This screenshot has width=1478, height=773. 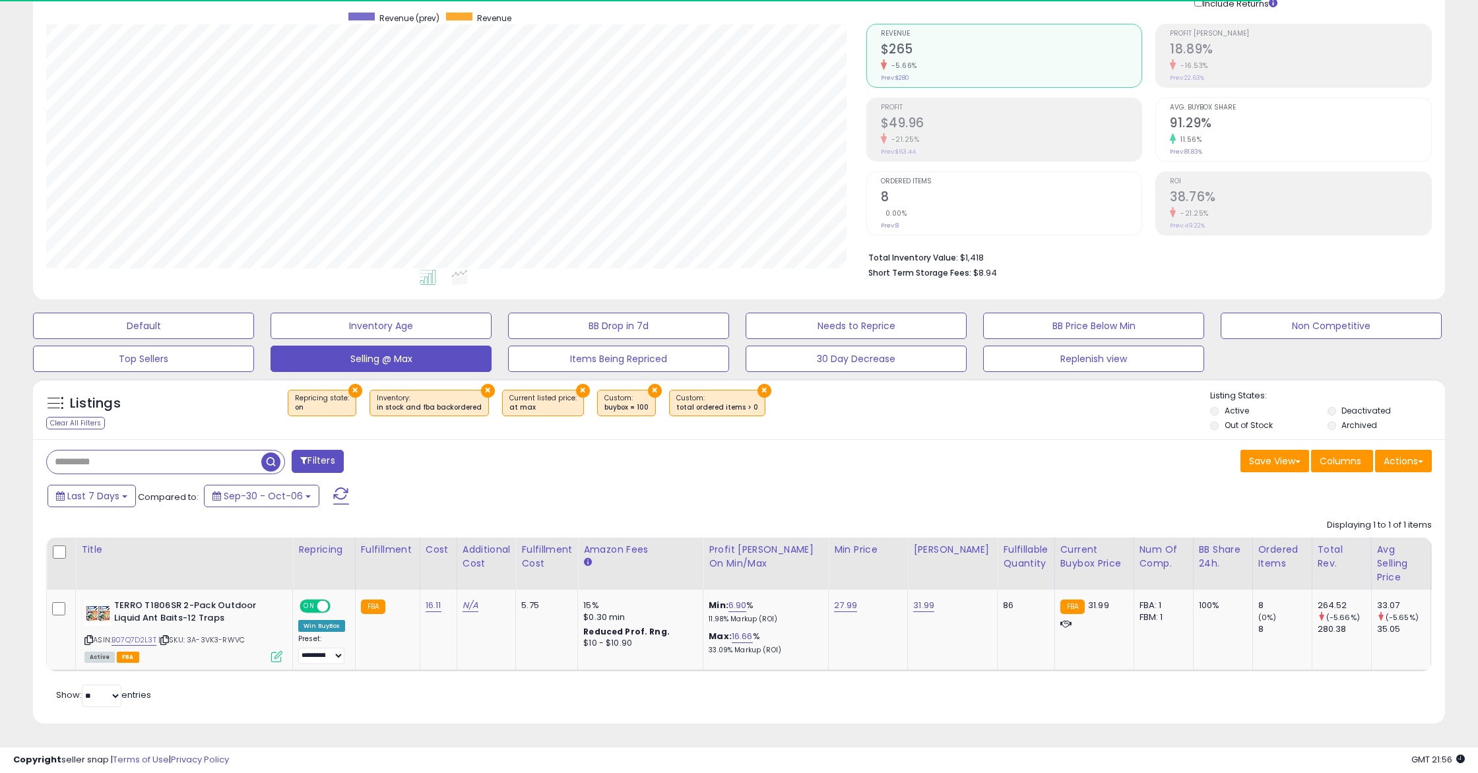 What do you see at coordinates (856, 359) in the screenshot?
I see `button: 30 Day Decrease` at bounding box center [856, 359].